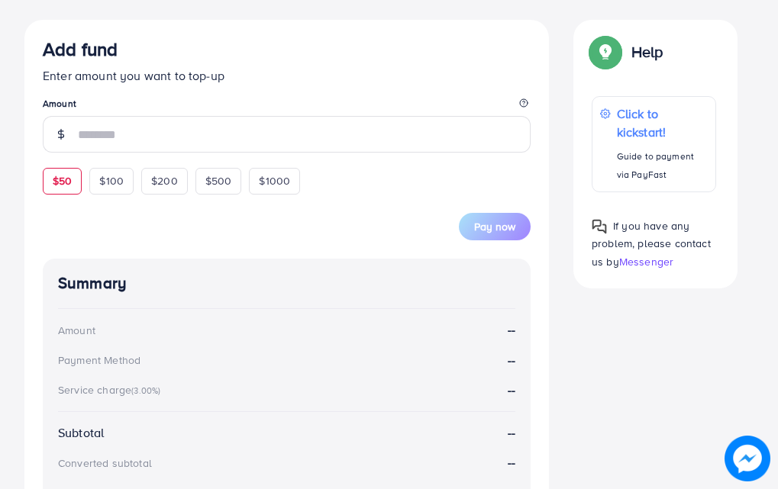 This screenshot has width=778, height=489. Describe the element at coordinates (164, 181) in the screenshot. I see `span: $200` at that location.